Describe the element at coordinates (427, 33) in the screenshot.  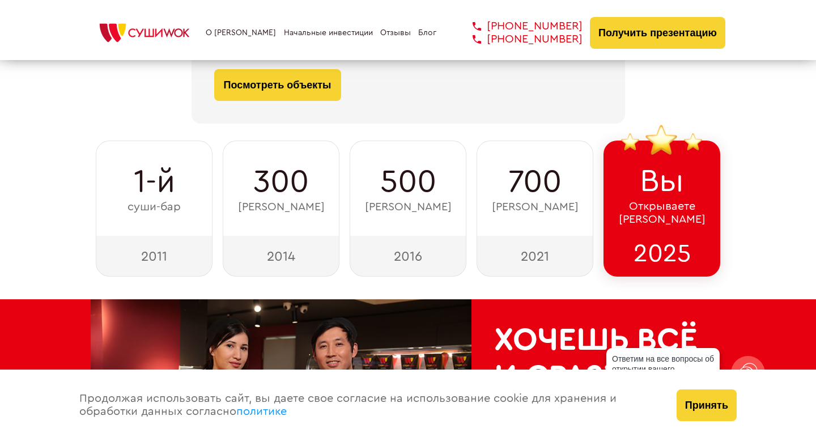
I see `a: Блог` at that location.